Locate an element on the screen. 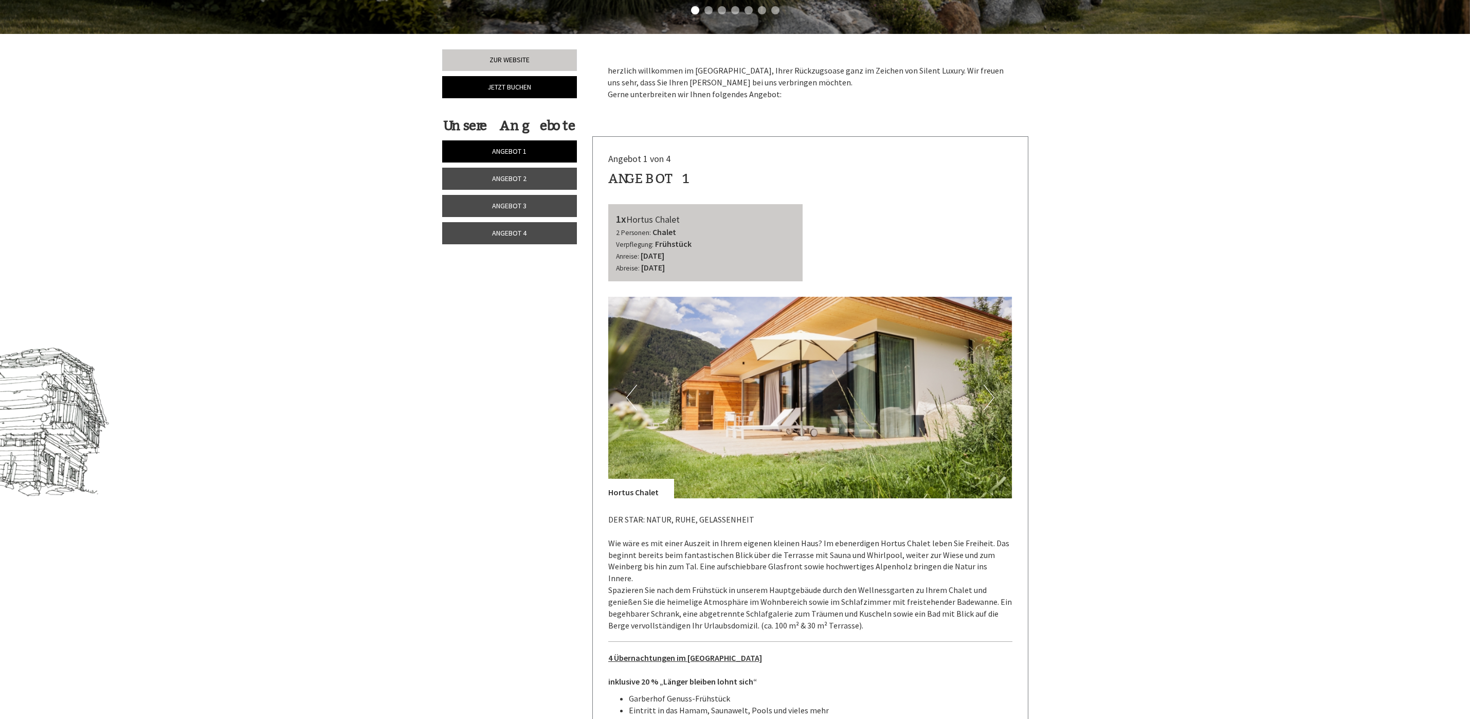 The image size is (1470, 719). button: Previous is located at coordinates (631, 397).